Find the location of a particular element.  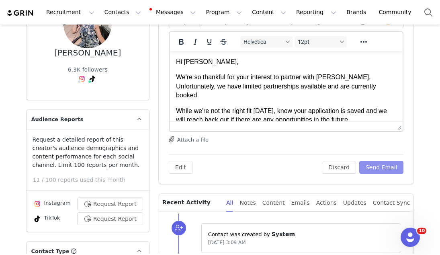

button: Reporting is located at coordinates (317, 12).